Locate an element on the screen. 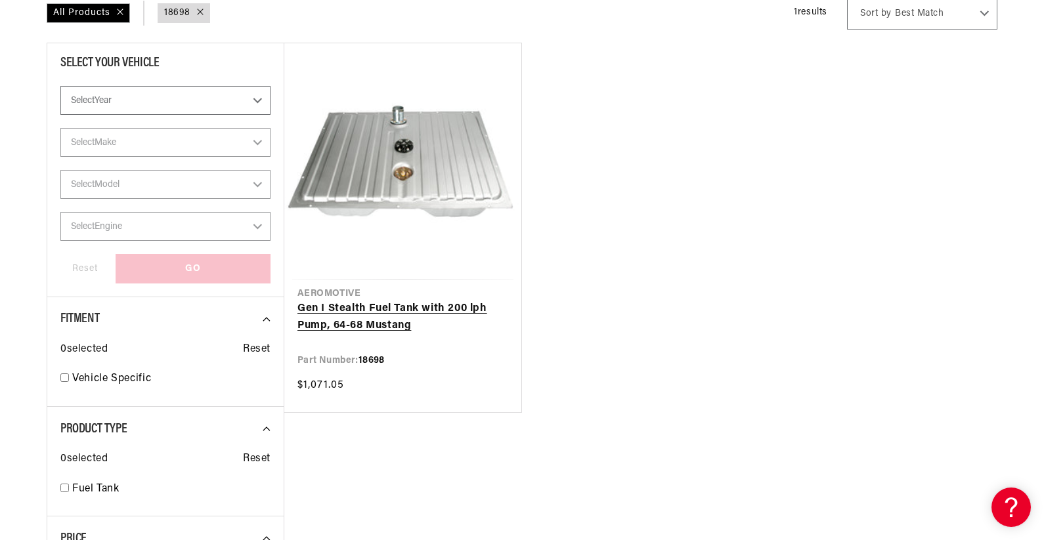 The image size is (1044, 540). select: Engine is located at coordinates (165, 226).